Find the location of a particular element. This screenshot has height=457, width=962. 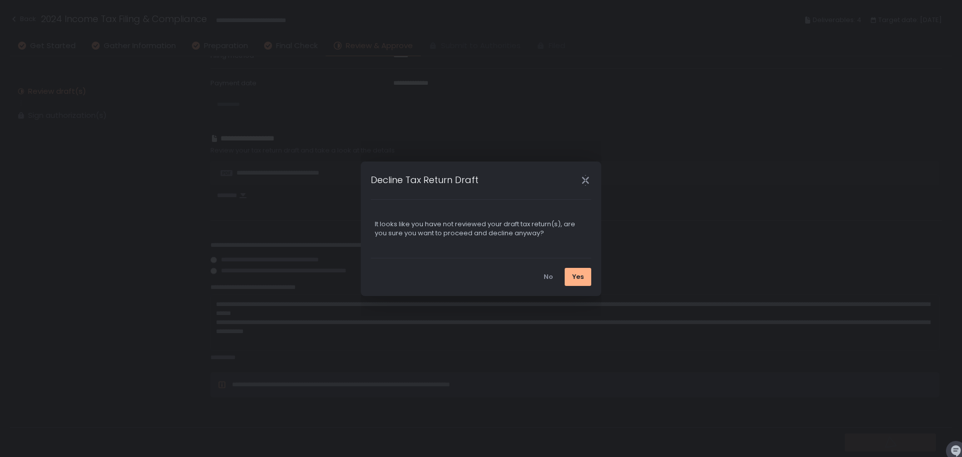

div: Close is located at coordinates (585, 180).